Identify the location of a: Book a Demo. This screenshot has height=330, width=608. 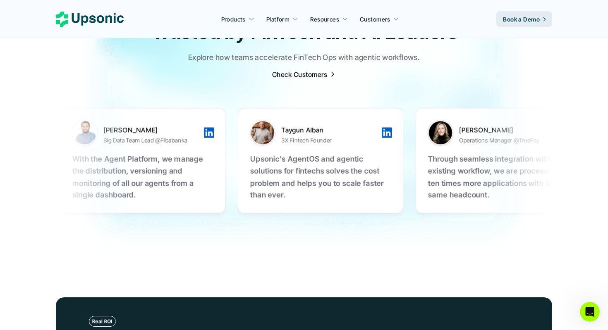
(524, 19).